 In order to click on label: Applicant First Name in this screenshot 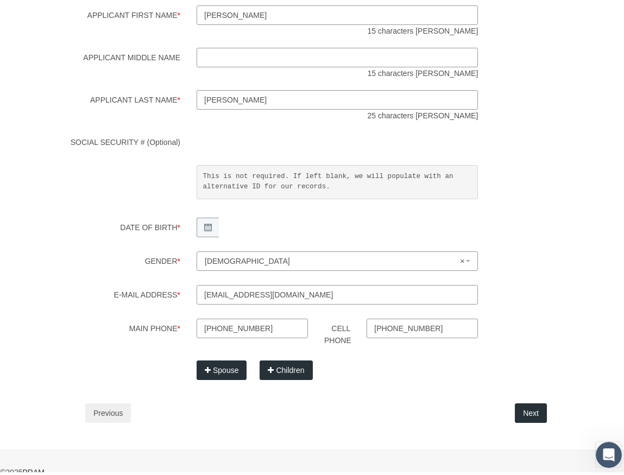, I will do `click(124, 18)`.